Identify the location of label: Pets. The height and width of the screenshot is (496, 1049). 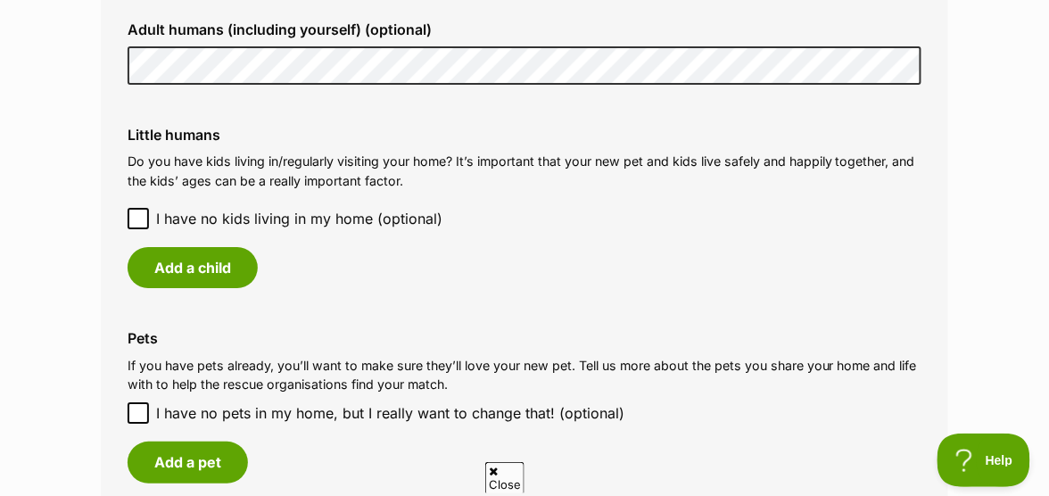
(524, 338).